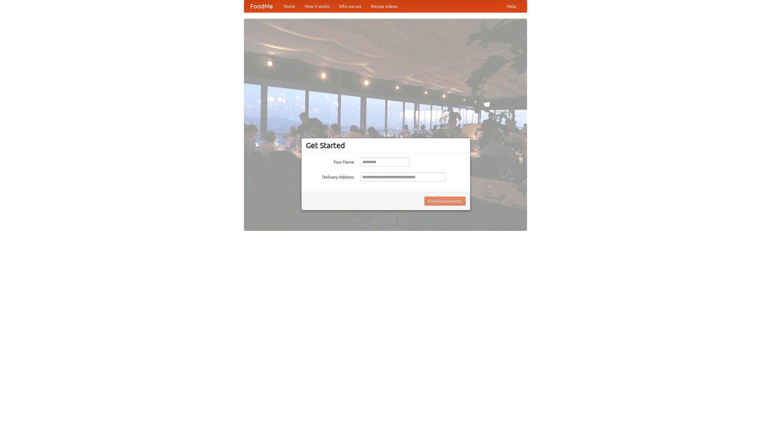  Describe the element at coordinates (445, 201) in the screenshot. I see `button: Find Restaurants!` at that location.